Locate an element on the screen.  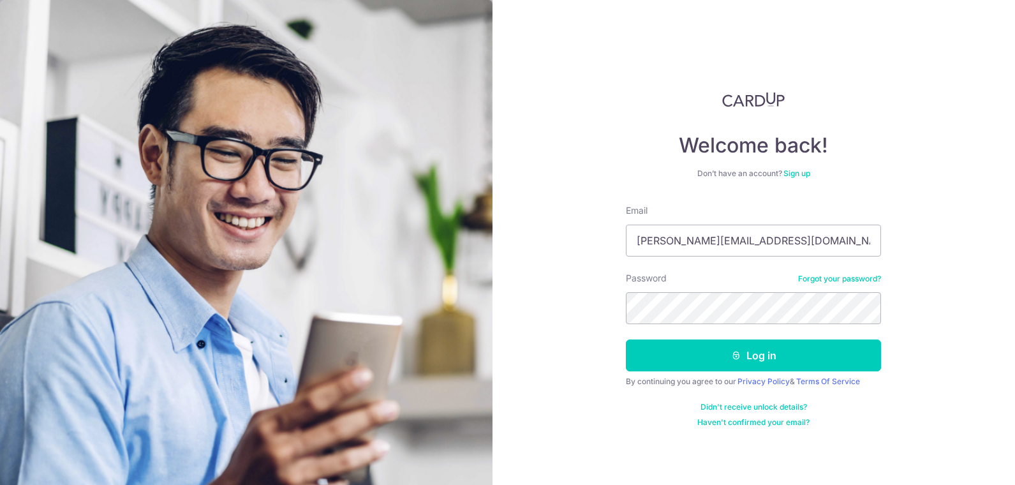
img: CardUp Logo is located at coordinates (753, 99).